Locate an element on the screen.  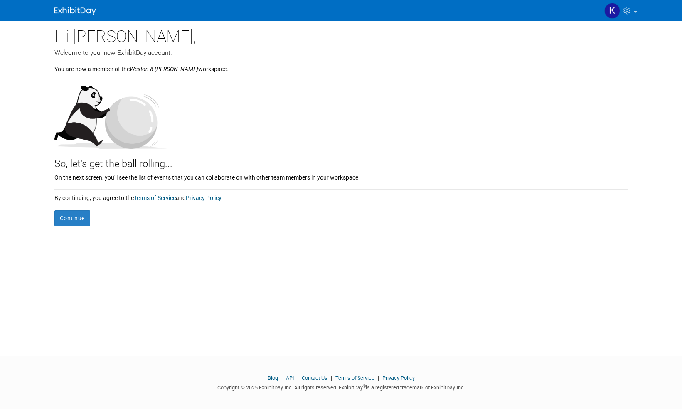
img: Let's get the ball rolling is located at coordinates (111, 113).